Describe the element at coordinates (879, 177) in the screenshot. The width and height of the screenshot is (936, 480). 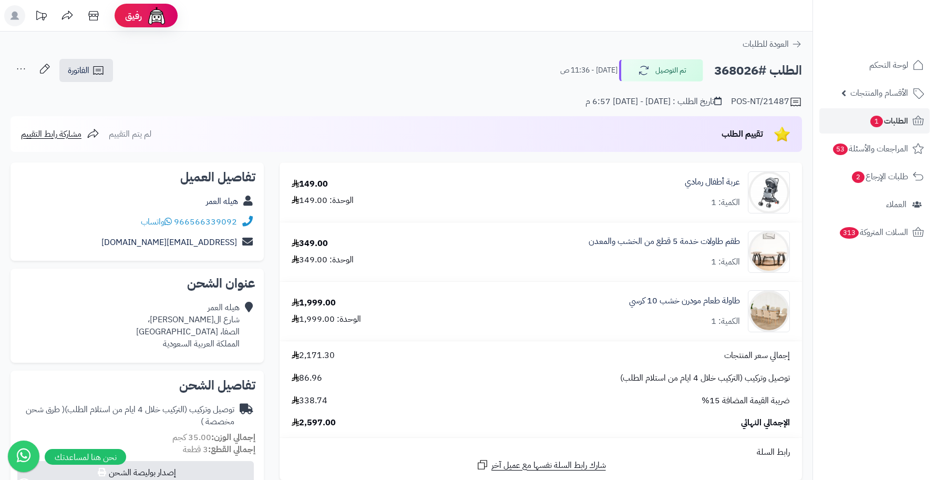
I see `span: طلبات الإرجاع` at that location.